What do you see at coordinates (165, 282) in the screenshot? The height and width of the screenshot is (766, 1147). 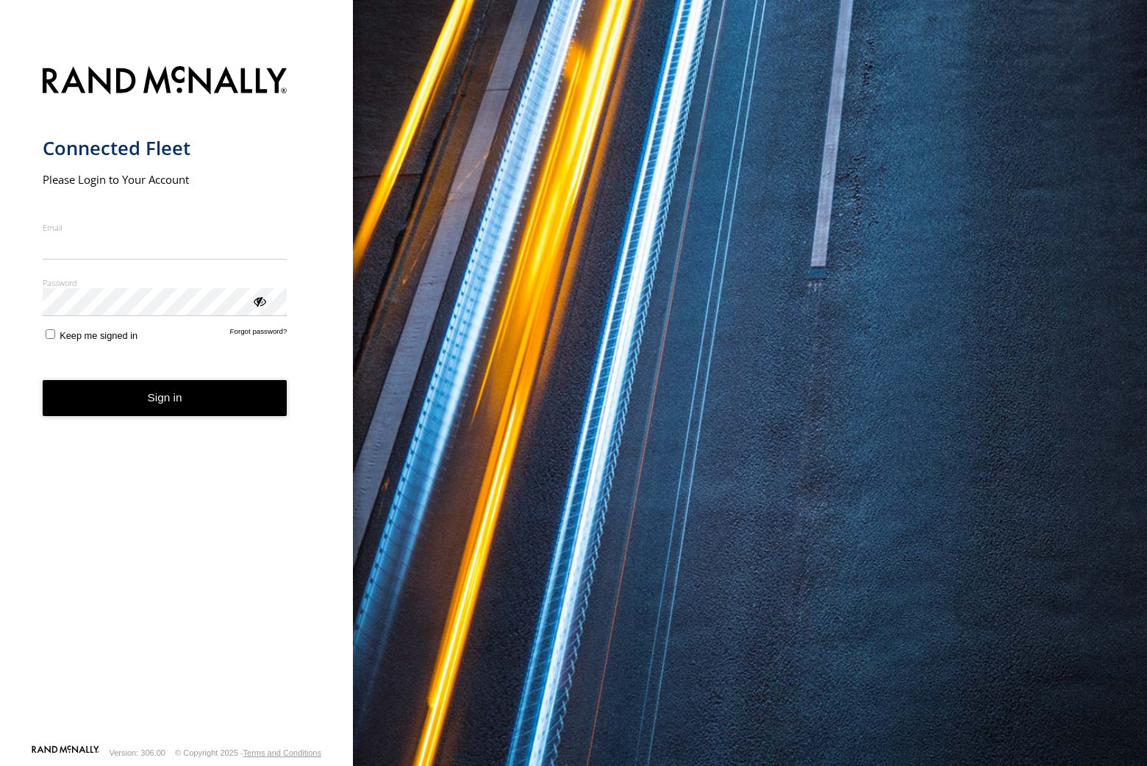 I see `label: Password` at bounding box center [165, 282].